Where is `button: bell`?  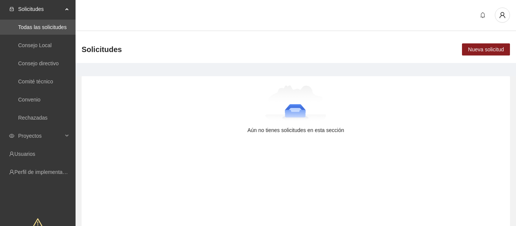
button: bell is located at coordinates (483, 15).